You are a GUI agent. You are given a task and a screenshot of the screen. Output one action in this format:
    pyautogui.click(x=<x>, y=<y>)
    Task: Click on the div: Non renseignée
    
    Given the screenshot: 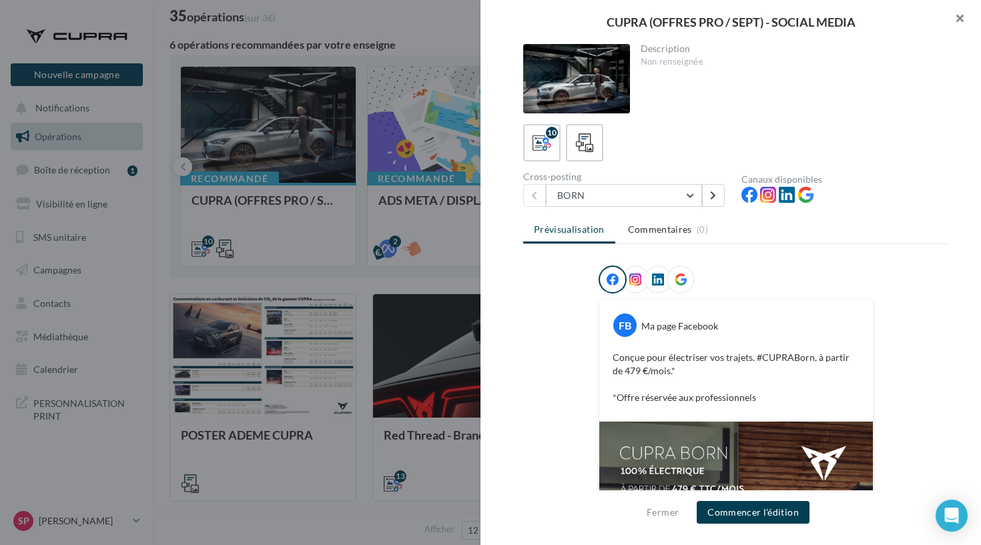 What is the action you would take?
    pyautogui.click(x=789, y=62)
    